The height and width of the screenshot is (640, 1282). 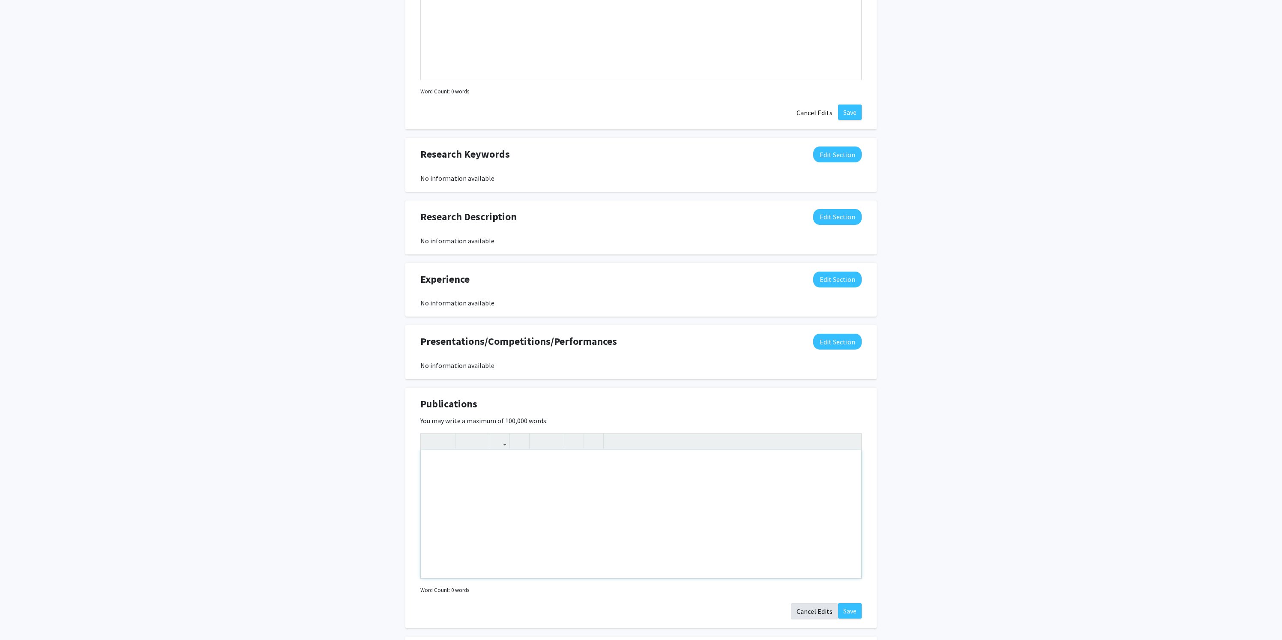 I want to click on button: Edit Research Keywords, so click(x=837, y=154).